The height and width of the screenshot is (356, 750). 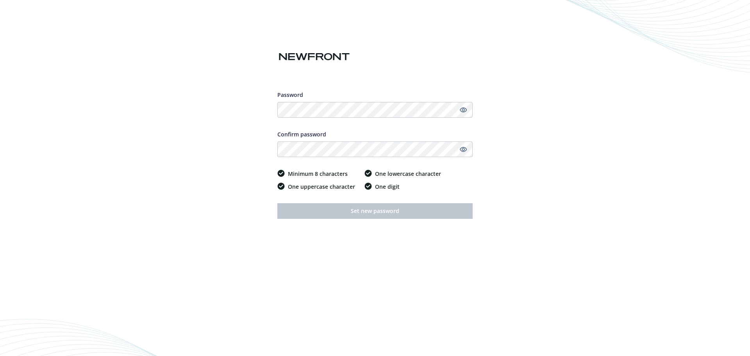 I want to click on span: Set new password, so click(x=375, y=210).